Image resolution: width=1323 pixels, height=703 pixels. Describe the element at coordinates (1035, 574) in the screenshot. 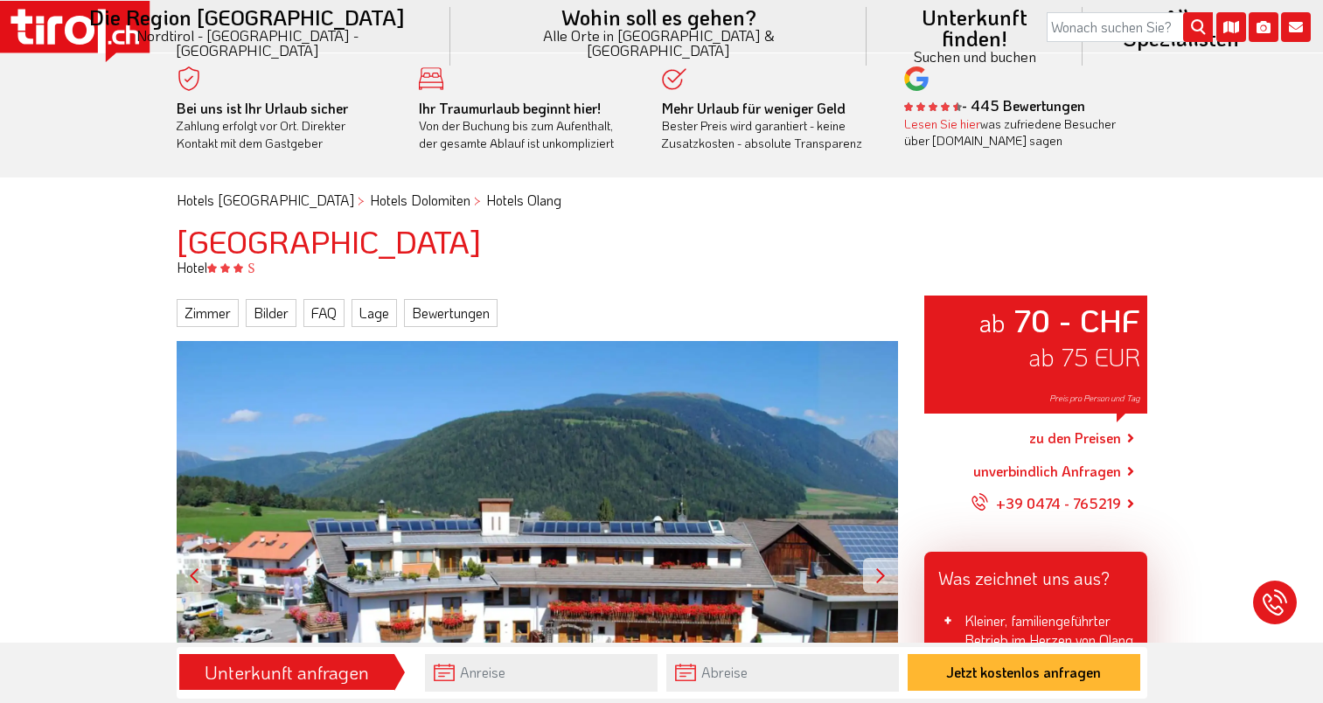

I see `div: Was zeichnet uns aus?` at that location.